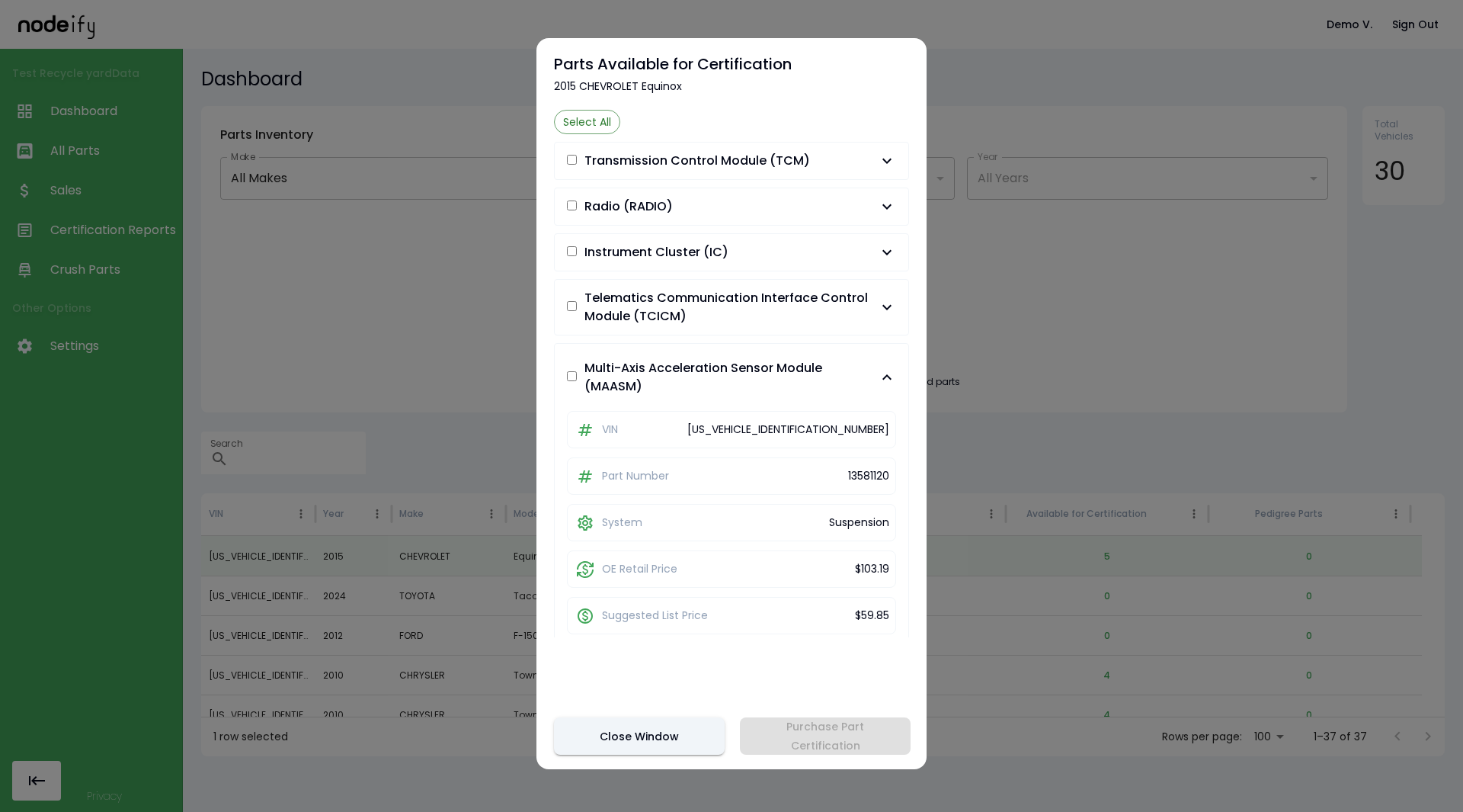 This screenshot has height=812, width=1463. What do you see at coordinates (636, 476) in the screenshot?
I see `div: Part Number` at bounding box center [636, 476].